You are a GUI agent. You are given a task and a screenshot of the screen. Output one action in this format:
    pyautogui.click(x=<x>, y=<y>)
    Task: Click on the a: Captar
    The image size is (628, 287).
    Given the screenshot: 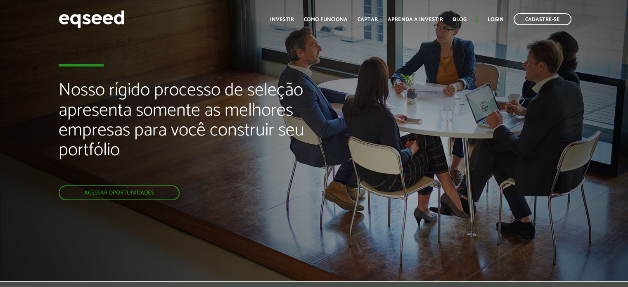 What is the action you would take?
    pyautogui.click(x=368, y=19)
    